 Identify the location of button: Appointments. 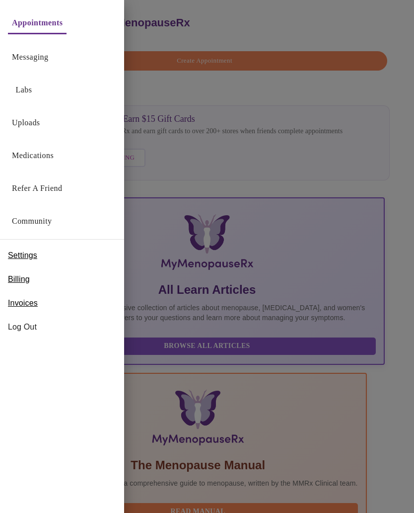
(37, 23).